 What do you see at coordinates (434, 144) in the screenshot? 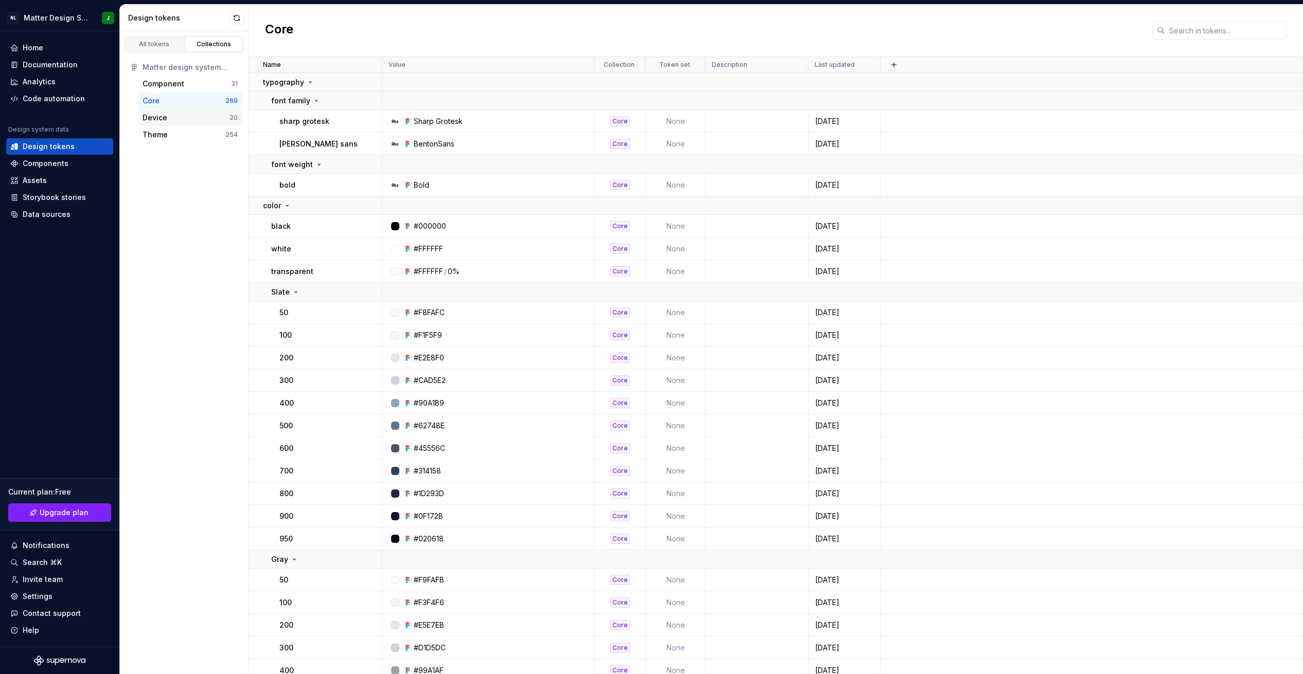
I see `div: BentonSans` at bounding box center [434, 144].